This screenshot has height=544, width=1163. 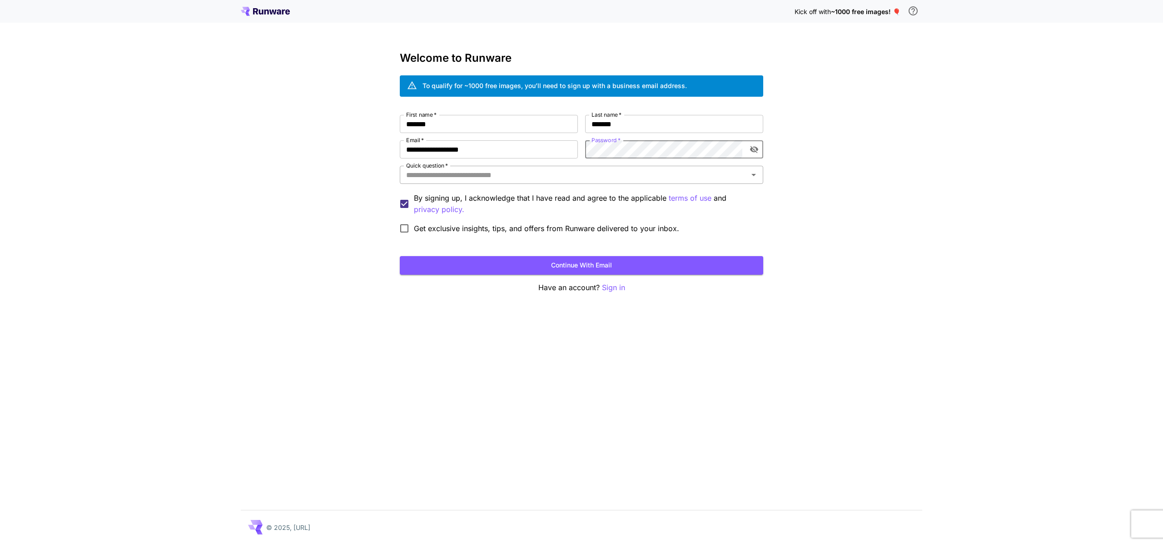 I want to click on label: Last name, so click(x=607, y=114).